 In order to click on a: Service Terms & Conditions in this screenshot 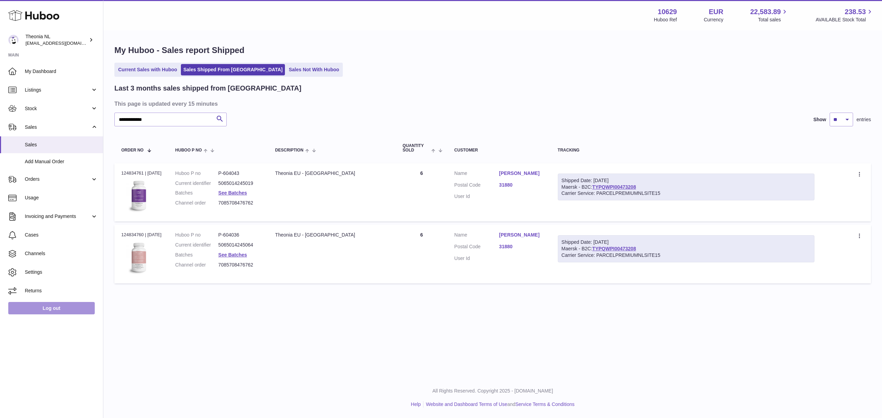, I will do `click(545, 404)`.